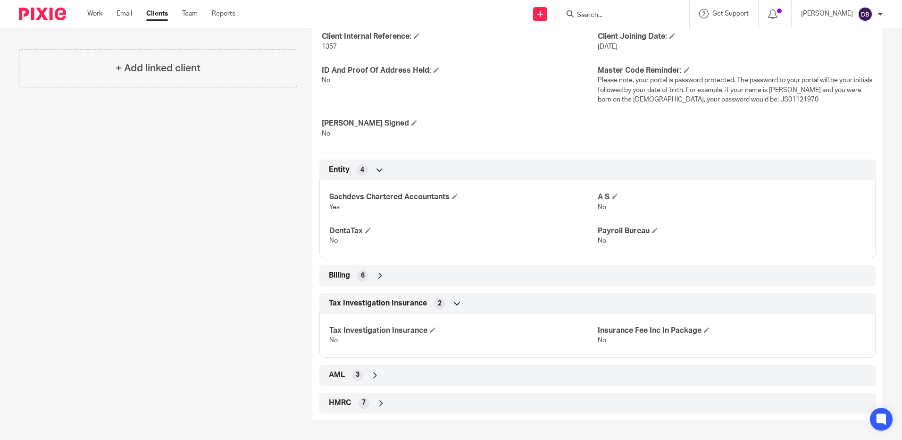  Describe the element at coordinates (363, 276) in the screenshot. I see `span: 6` at that location.